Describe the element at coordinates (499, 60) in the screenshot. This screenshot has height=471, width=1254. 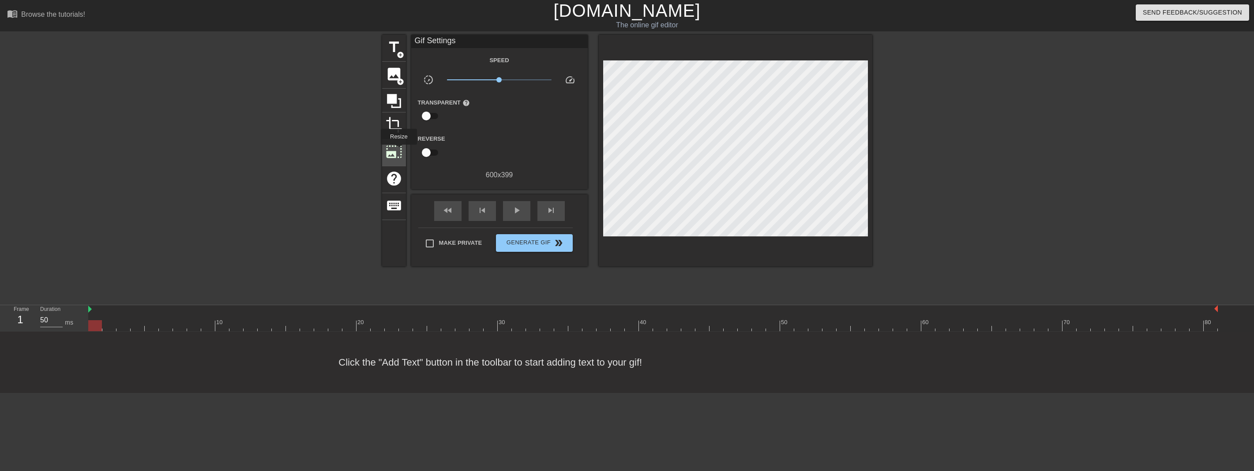
I see `label: Speed` at that location.